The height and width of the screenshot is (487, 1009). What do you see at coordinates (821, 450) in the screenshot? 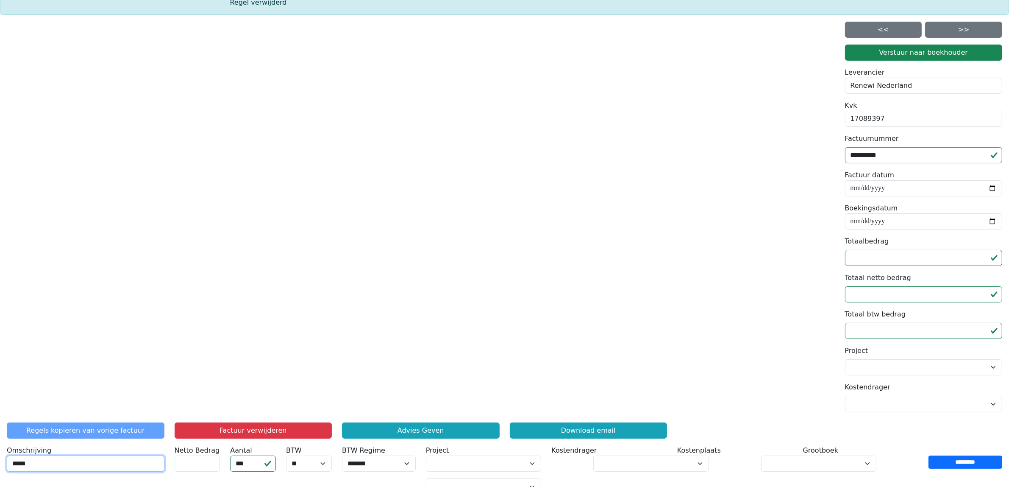
I see `label: Grootboek` at bounding box center [821, 450].